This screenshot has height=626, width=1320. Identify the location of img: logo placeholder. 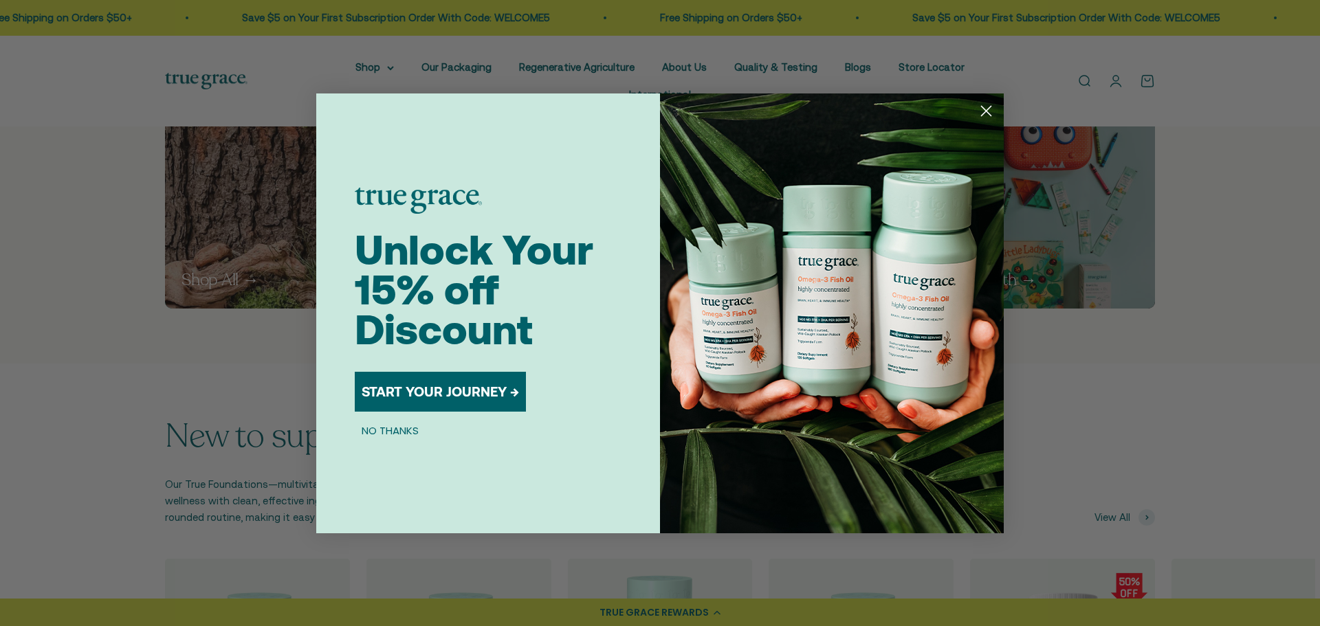
(418, 201).